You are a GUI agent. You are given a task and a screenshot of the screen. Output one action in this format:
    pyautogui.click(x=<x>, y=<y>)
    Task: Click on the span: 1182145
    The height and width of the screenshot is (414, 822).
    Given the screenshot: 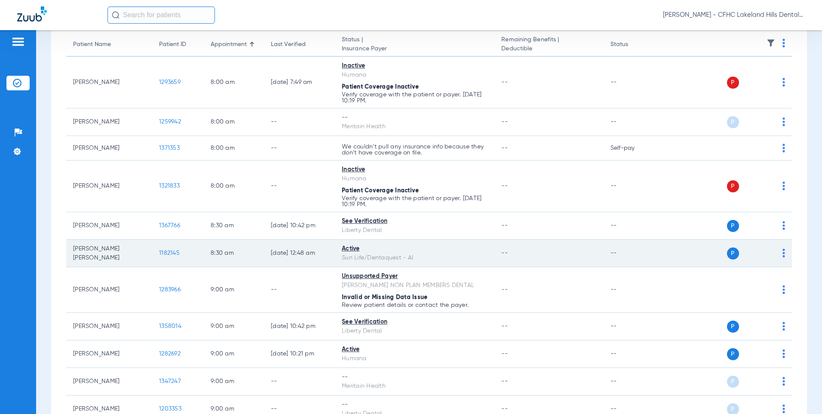 What is the action you would take?
    pyautogui.click(x=169, y=253)
    